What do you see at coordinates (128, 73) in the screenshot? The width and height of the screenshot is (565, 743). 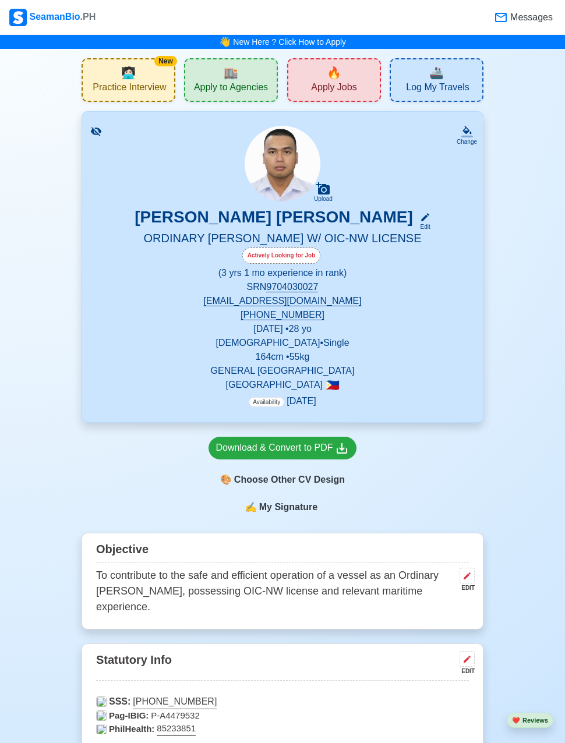 I see `span: interview` at bounding box center [128, 73].